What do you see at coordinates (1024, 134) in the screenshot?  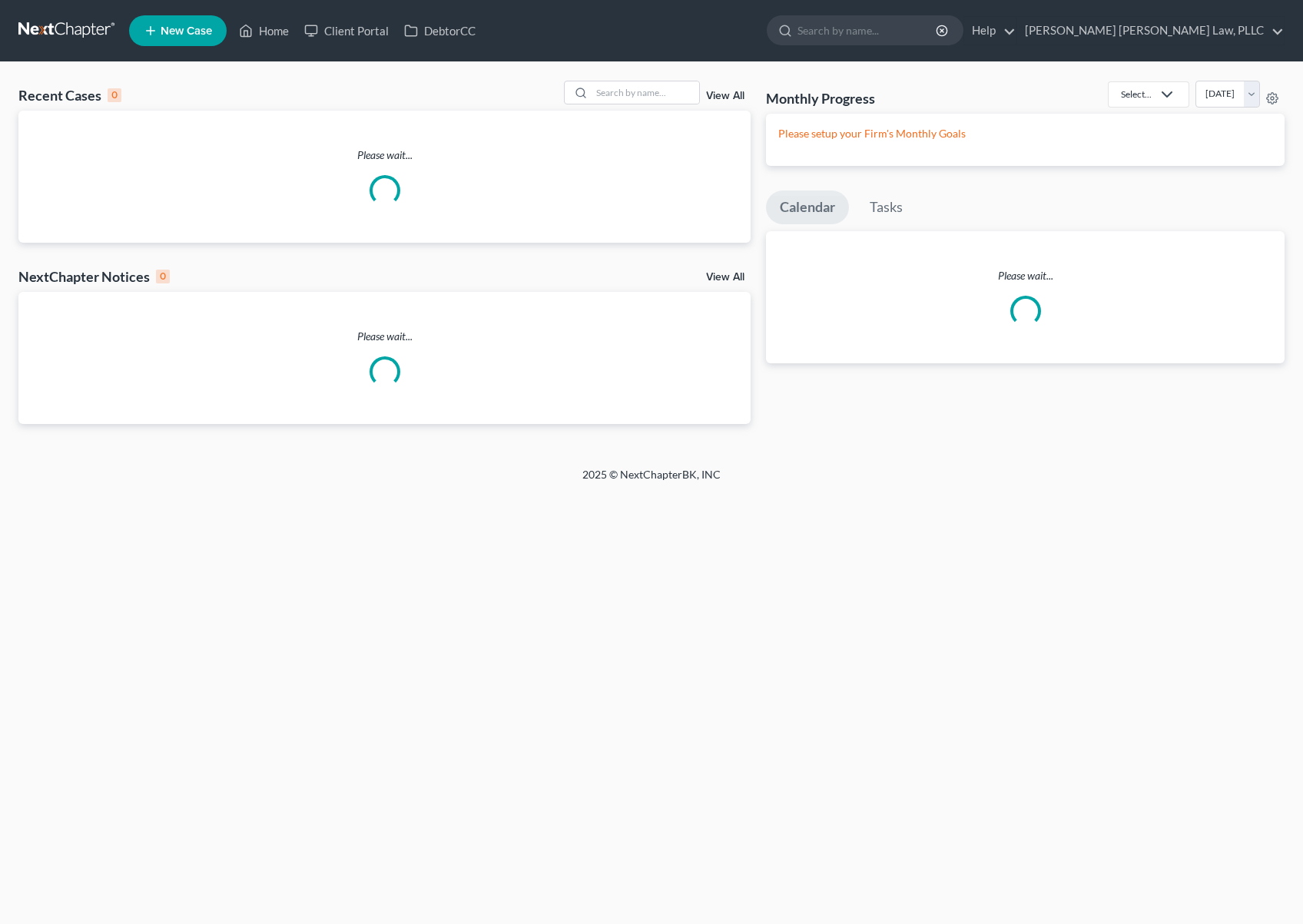 I see `p: Please setup your Firm's Monthly Goals` at bounding box center [1024, 134].